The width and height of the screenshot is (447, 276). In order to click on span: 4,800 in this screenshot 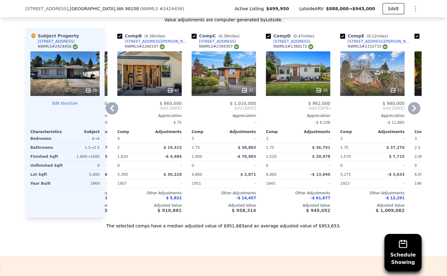, I will do `click(197, 175)`.